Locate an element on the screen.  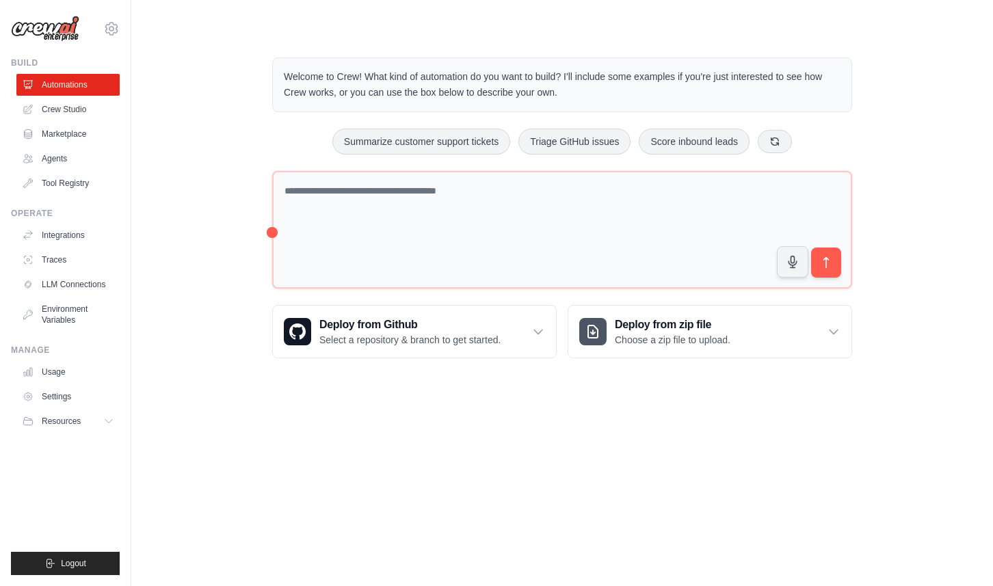
button: Logout is located at coordinates (65, 563).